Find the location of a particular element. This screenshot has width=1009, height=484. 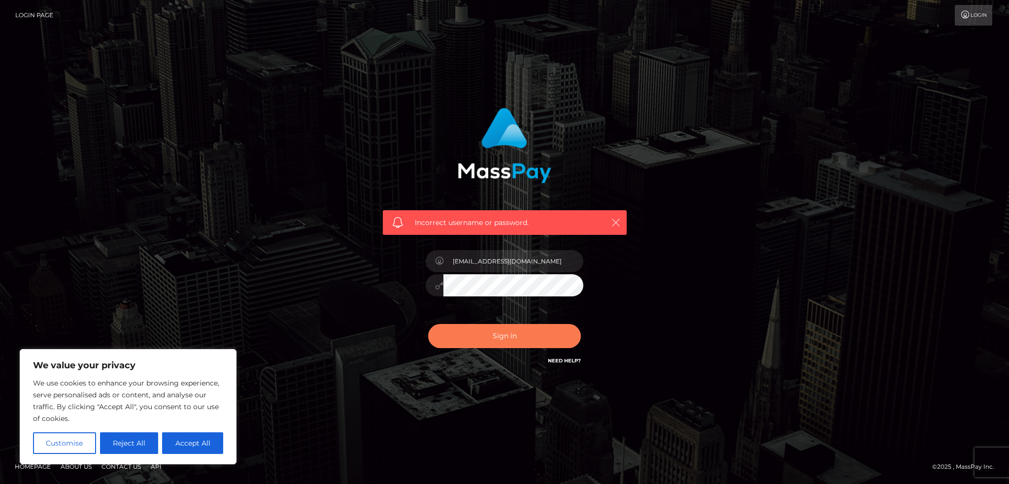

a: Contact Us is located at coordinates (121, 466).